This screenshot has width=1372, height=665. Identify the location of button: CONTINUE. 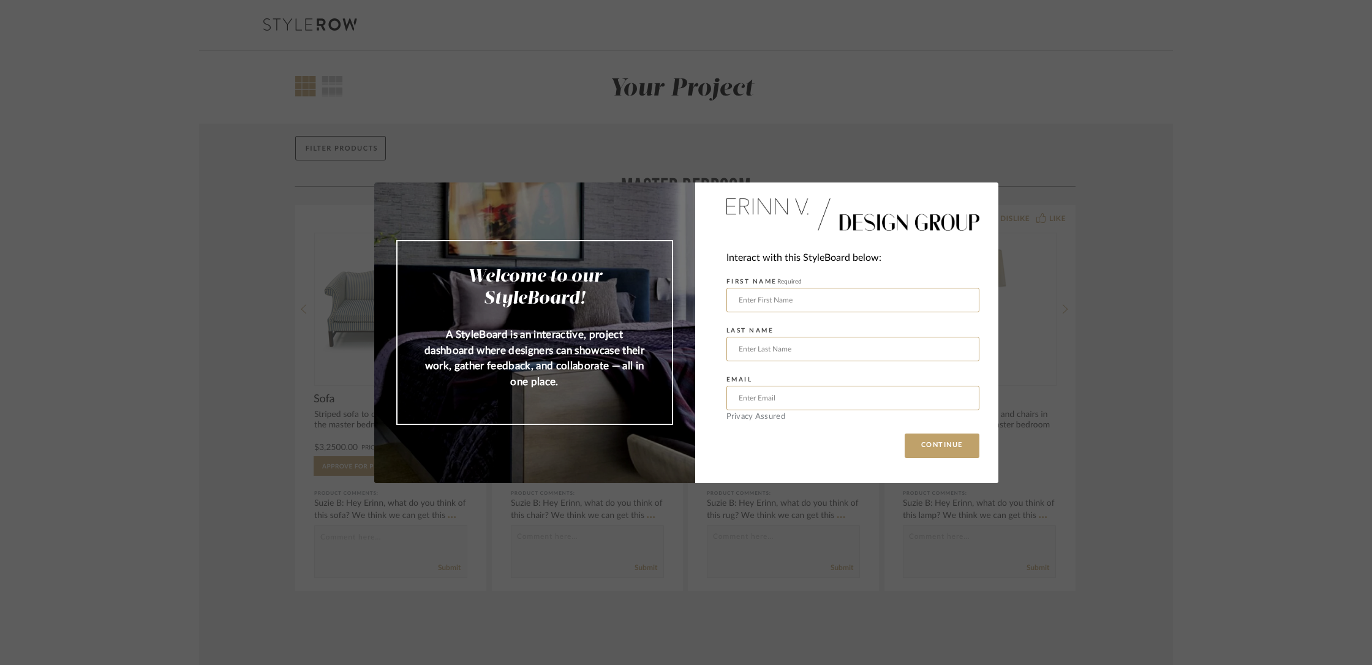
(942, 446).